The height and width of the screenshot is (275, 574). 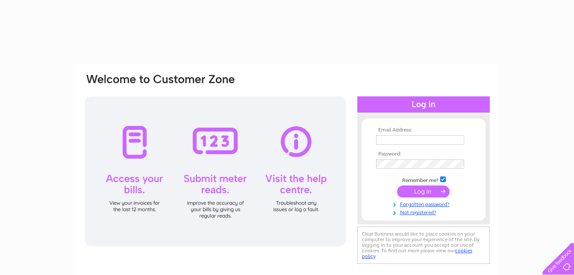 I want to click on th: Password:, so click(x=424, y=154).